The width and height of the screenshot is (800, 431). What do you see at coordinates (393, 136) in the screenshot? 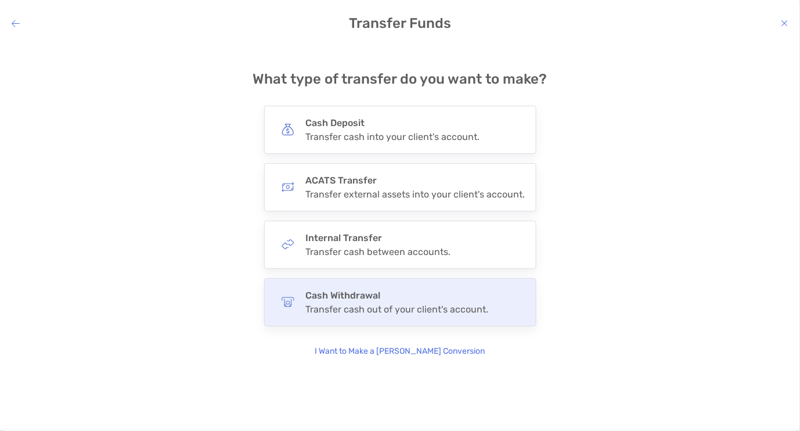
I see `div: Transfer cash into your client's account.` at bounding box center [393, 136].